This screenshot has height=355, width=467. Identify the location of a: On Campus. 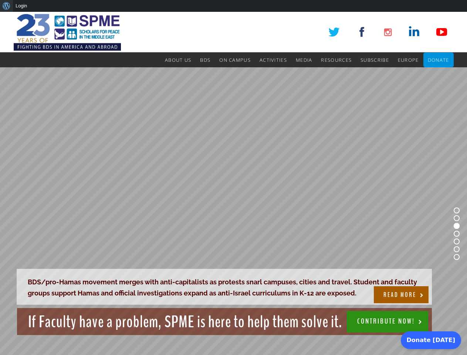
(235, 60).